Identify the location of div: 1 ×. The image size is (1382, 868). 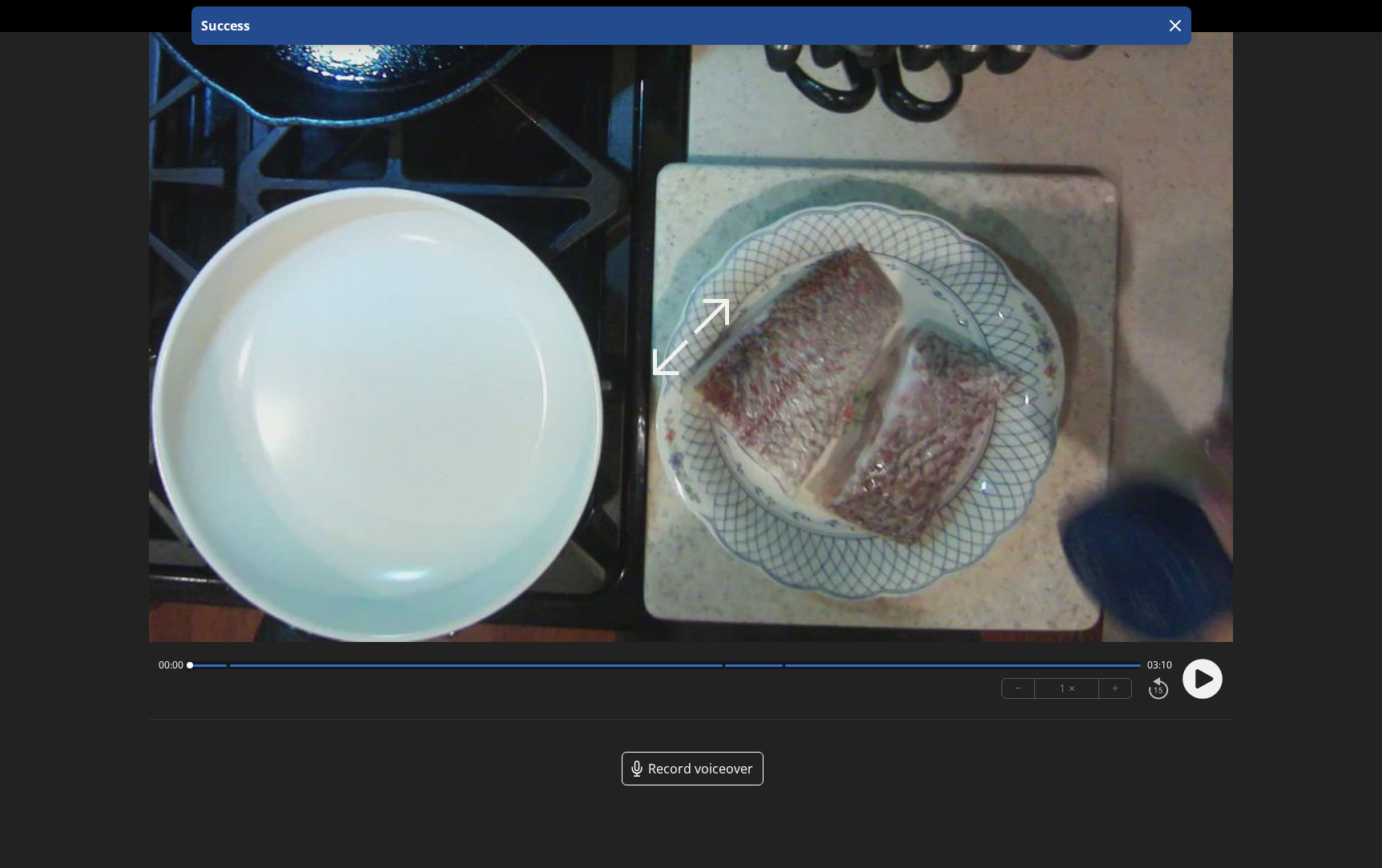
(1068, 689).